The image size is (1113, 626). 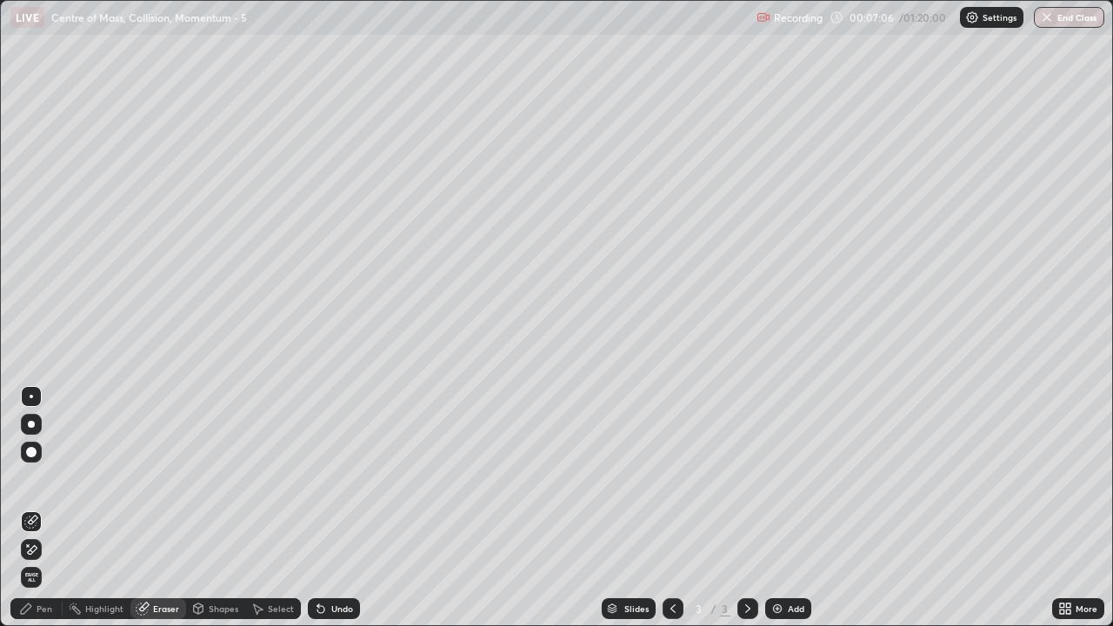 What do you see at coordinates (1068, 17) in the screenshot?
I see `button: End Class` at bounding box center [1068, 17].